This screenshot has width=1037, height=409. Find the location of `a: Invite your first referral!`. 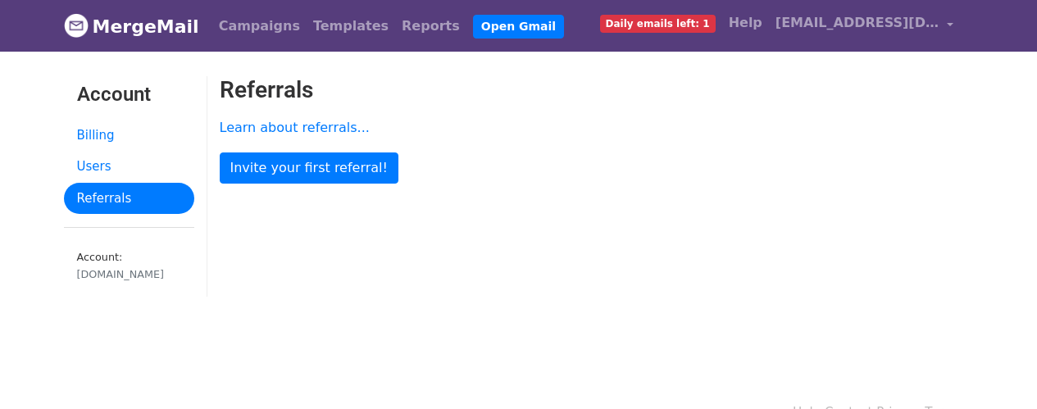

a: Invite your first referral! is located at coordinates (309, 168).